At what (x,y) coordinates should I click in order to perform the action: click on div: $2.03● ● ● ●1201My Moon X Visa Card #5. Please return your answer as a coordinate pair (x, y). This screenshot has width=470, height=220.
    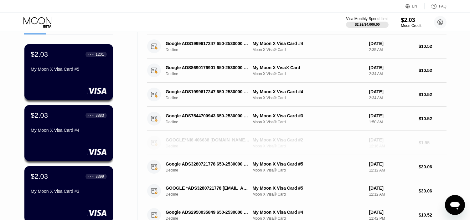
    Looking at the image, I should click on (69, 72).